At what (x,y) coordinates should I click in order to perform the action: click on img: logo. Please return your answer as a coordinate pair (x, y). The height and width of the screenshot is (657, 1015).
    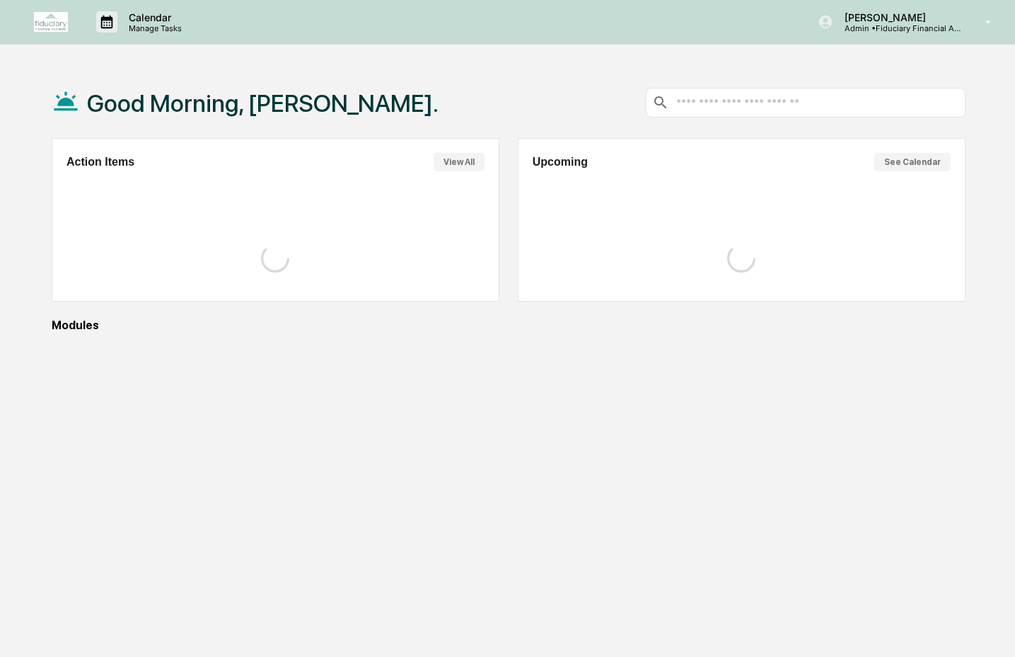
    Looking at the image, I should click on (51, 22).